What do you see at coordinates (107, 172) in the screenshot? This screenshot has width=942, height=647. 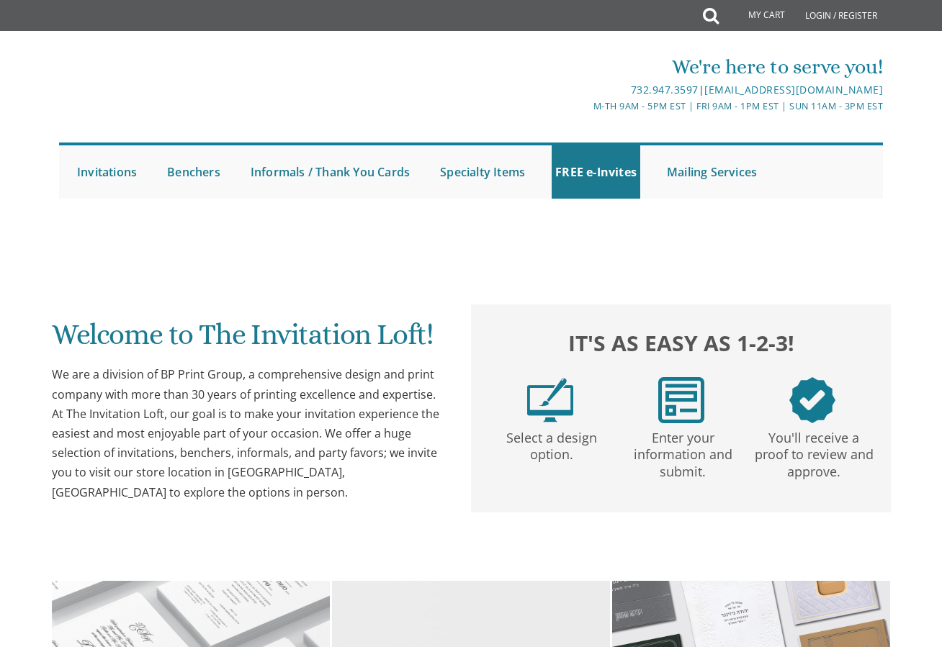 I see `a: Invitations` at bounding box center [107, 172].